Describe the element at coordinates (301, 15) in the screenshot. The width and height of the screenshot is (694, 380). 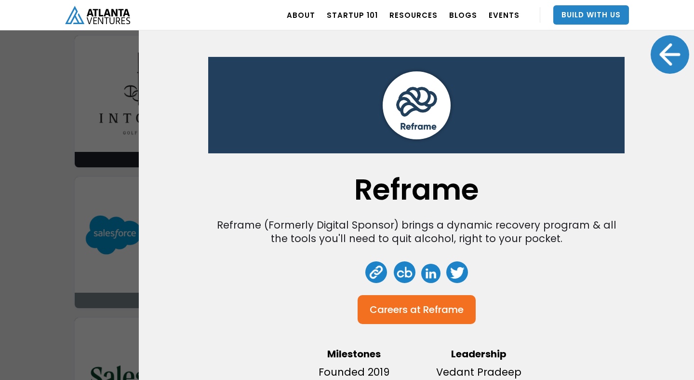
I see `a: ABOUT` at that location.